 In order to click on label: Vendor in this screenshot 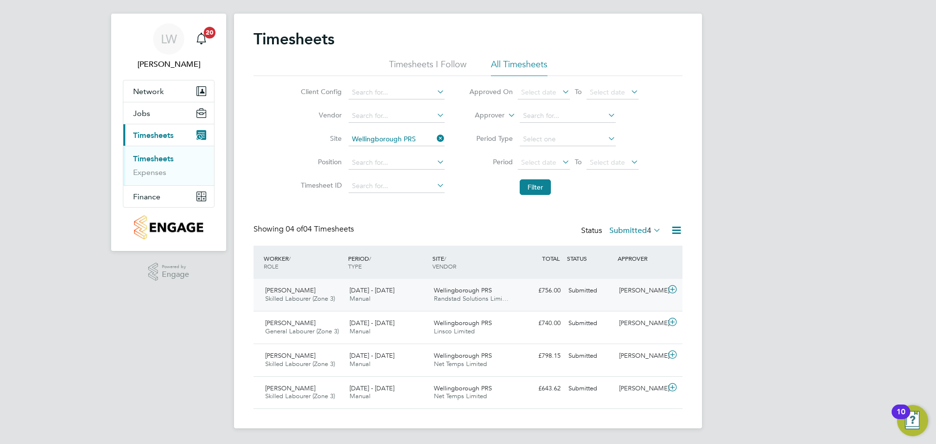, I will do `click(320, 115)`.